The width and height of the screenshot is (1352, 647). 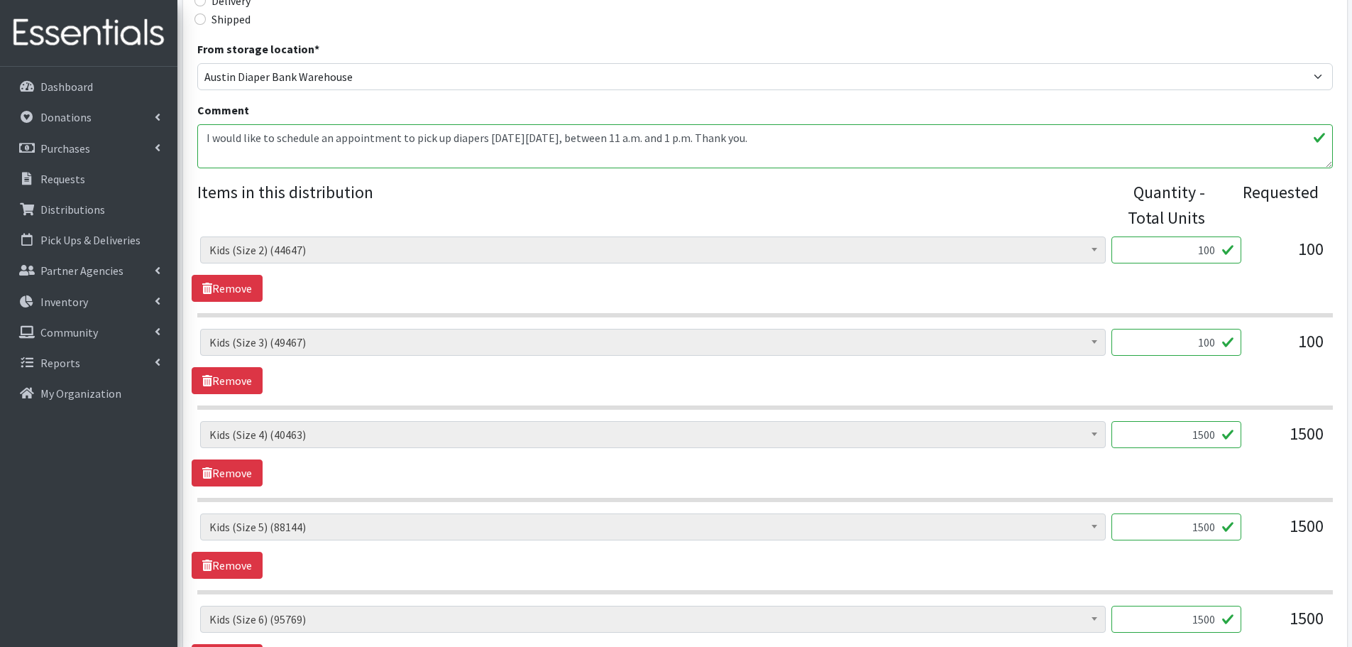 What do you see at coordinates (652, 202) in the screenshot?
I see `legend: Items in this distribution` at bounding box center [652, 202].